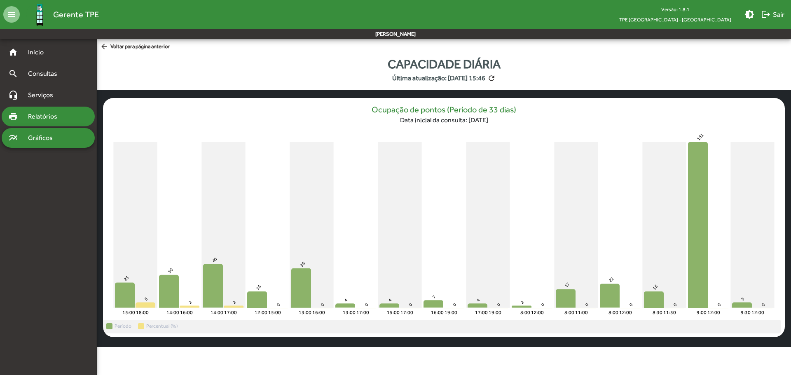  I want to click on path: 12:00 15:00 Período 15, so click(257, 300).